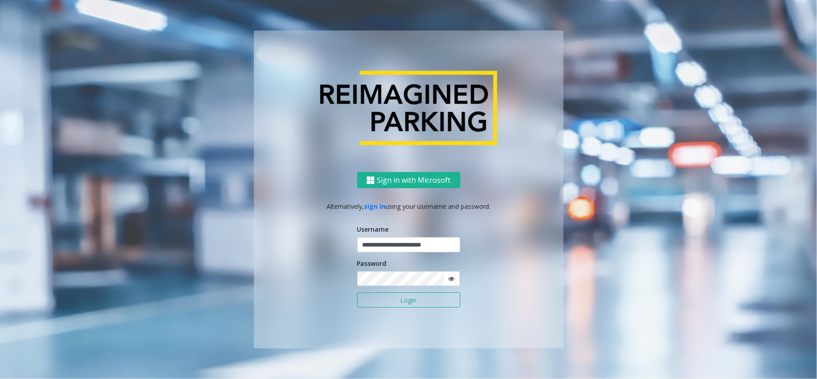 This screenshot has width=817, height=379. What do you see at coordinates (409, 300) in the screenshot?
I see `button: Login` at bounding box center [409, 300].